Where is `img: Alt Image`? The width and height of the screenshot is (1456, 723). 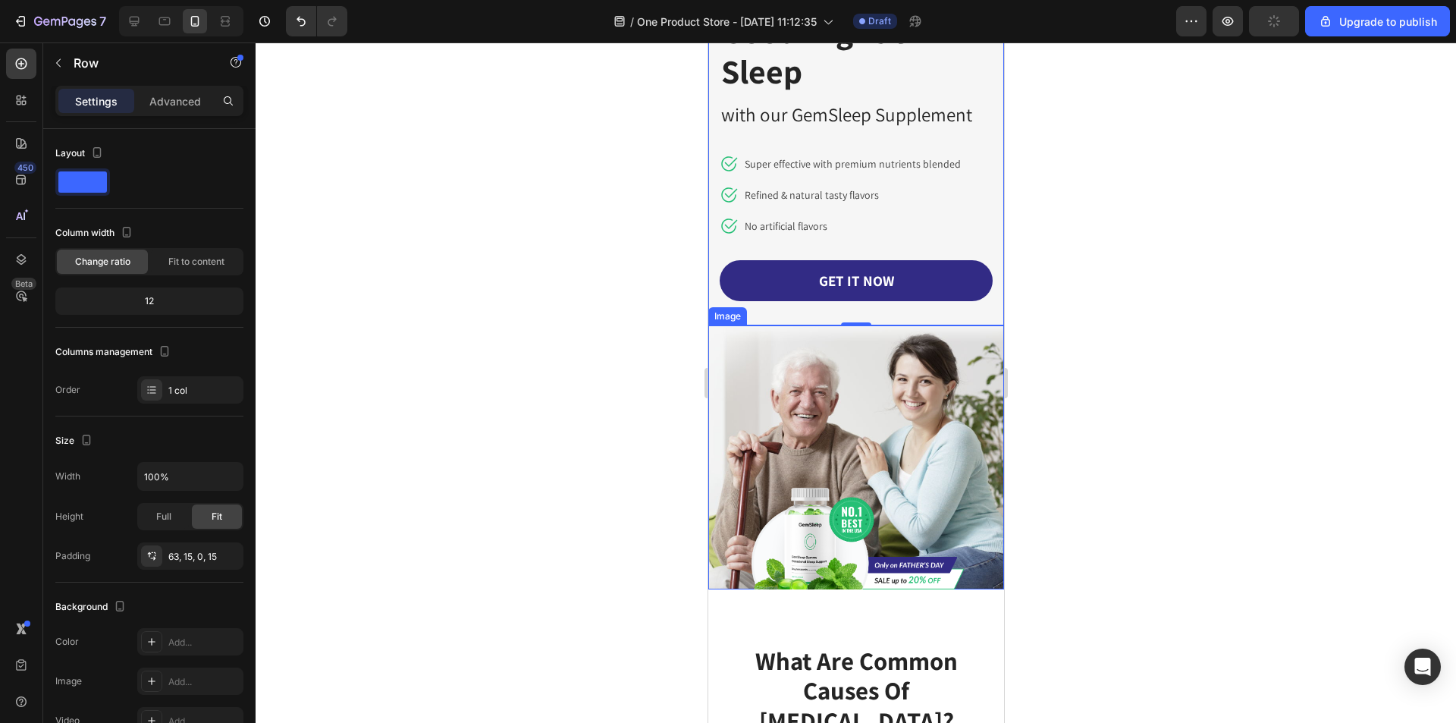
img: Alt Image is located at coordinates (148, 489).